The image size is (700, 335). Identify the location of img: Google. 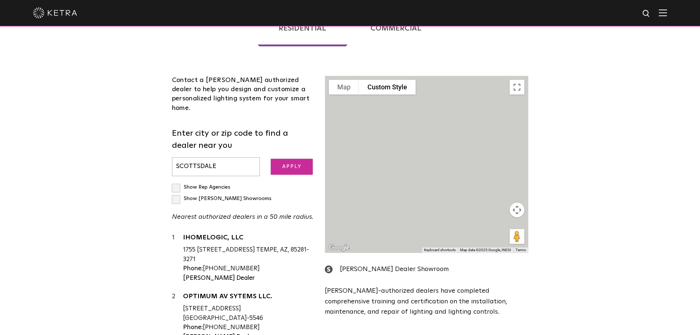
(339, 248).